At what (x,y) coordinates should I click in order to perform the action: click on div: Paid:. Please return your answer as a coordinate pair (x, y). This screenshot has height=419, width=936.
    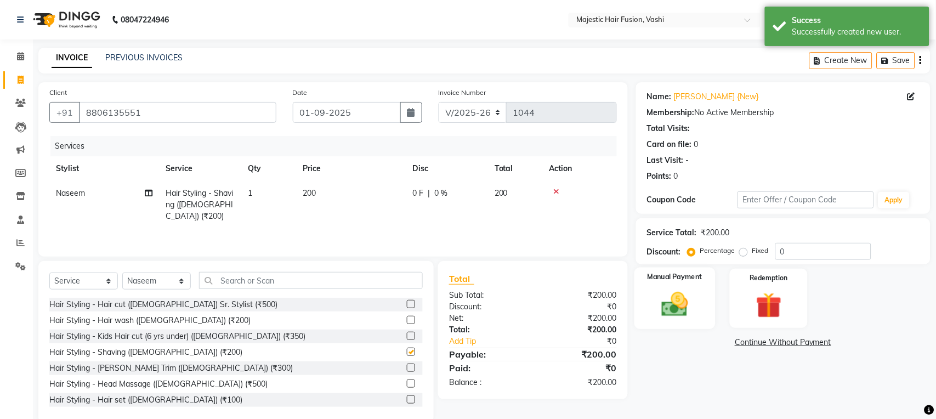
    Looking at the image, I should click on (487, 368).